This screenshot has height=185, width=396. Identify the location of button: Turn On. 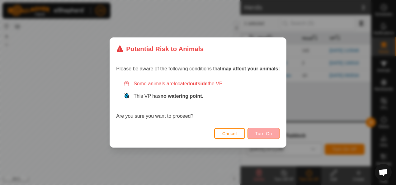
(264, 133).